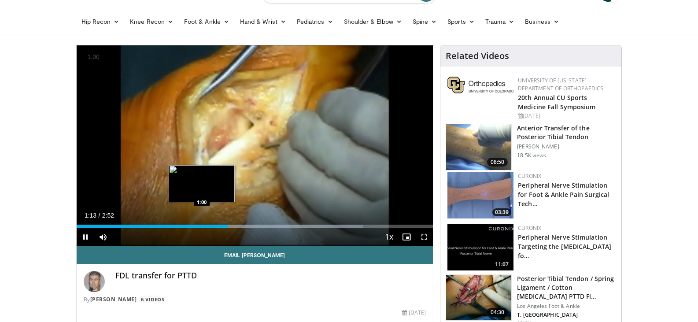  Describe the element at coordinates (255, 226) in the screenshot. I see `div: Progress Bar` at that location.